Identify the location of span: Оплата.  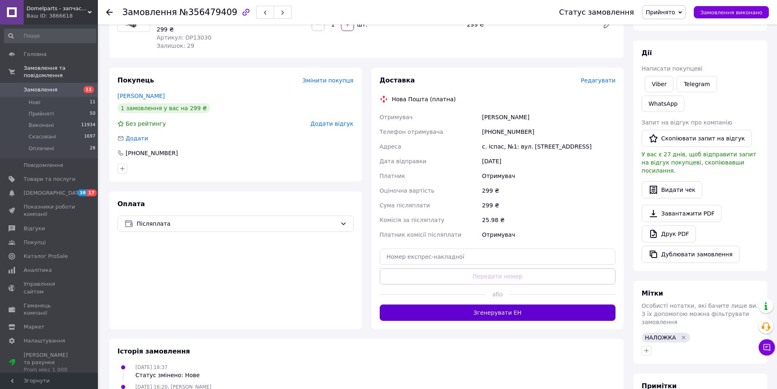
(131, 204).